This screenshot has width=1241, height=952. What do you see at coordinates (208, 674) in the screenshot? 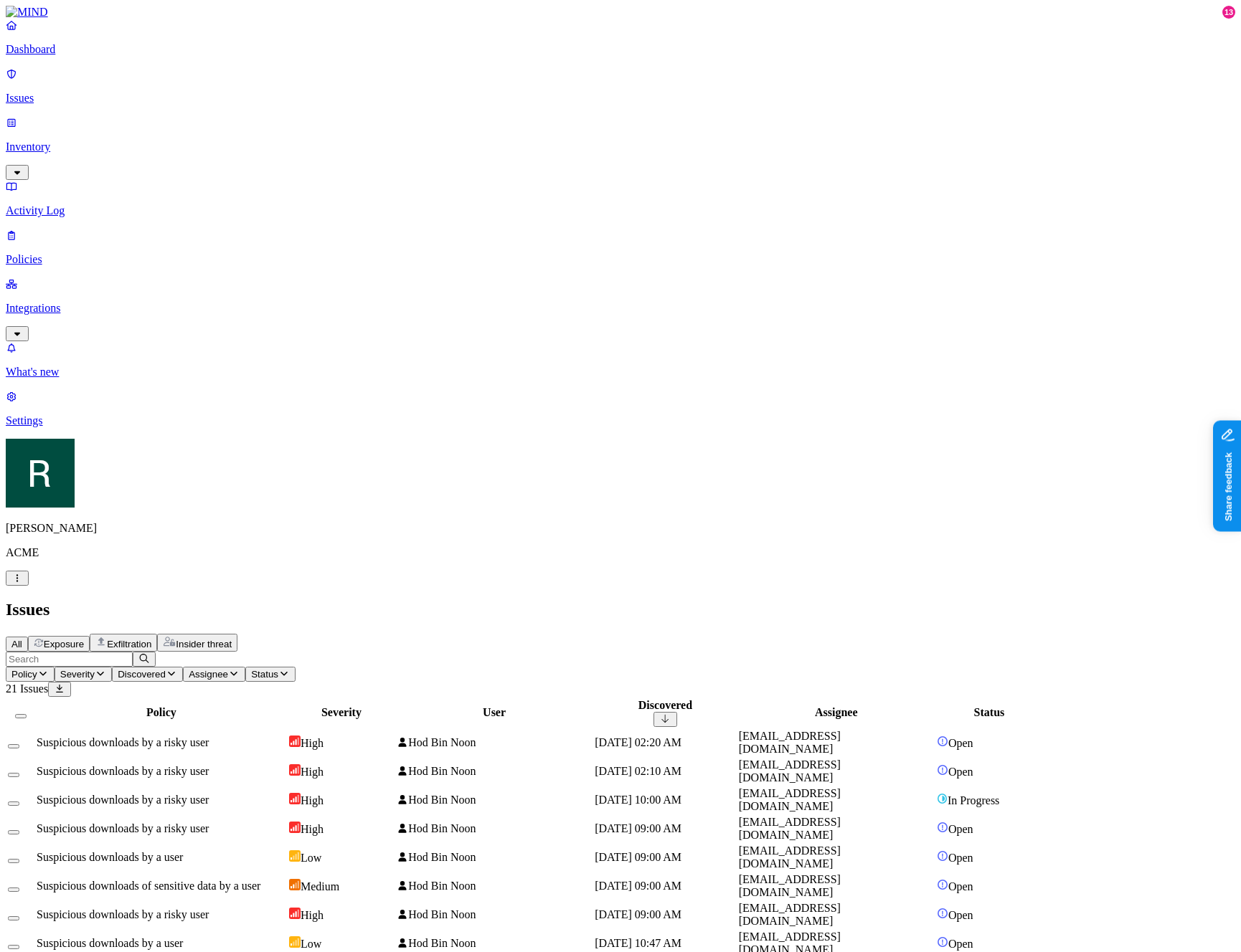
I see `span: Assignee` at bounding box center [208, 674].